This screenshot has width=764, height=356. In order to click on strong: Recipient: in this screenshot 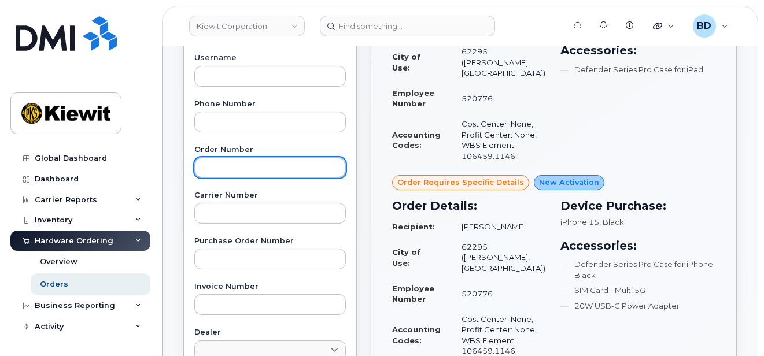, I will do `click(414, 227)`.